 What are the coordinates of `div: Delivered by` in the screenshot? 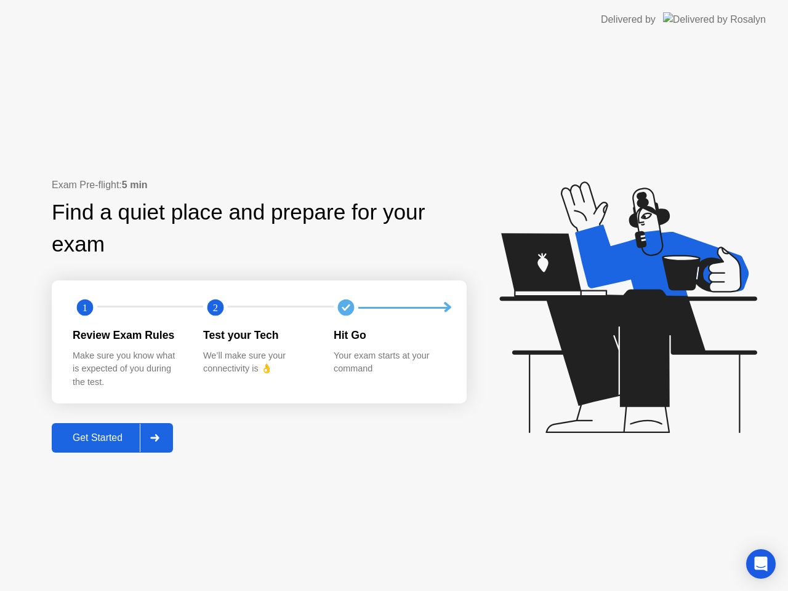 It's located at (628, 20).